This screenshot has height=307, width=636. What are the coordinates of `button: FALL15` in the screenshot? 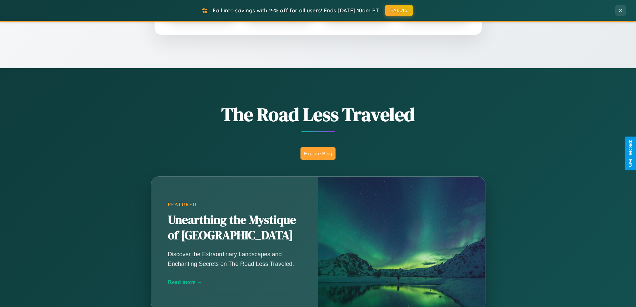 It's located at (399, 10).